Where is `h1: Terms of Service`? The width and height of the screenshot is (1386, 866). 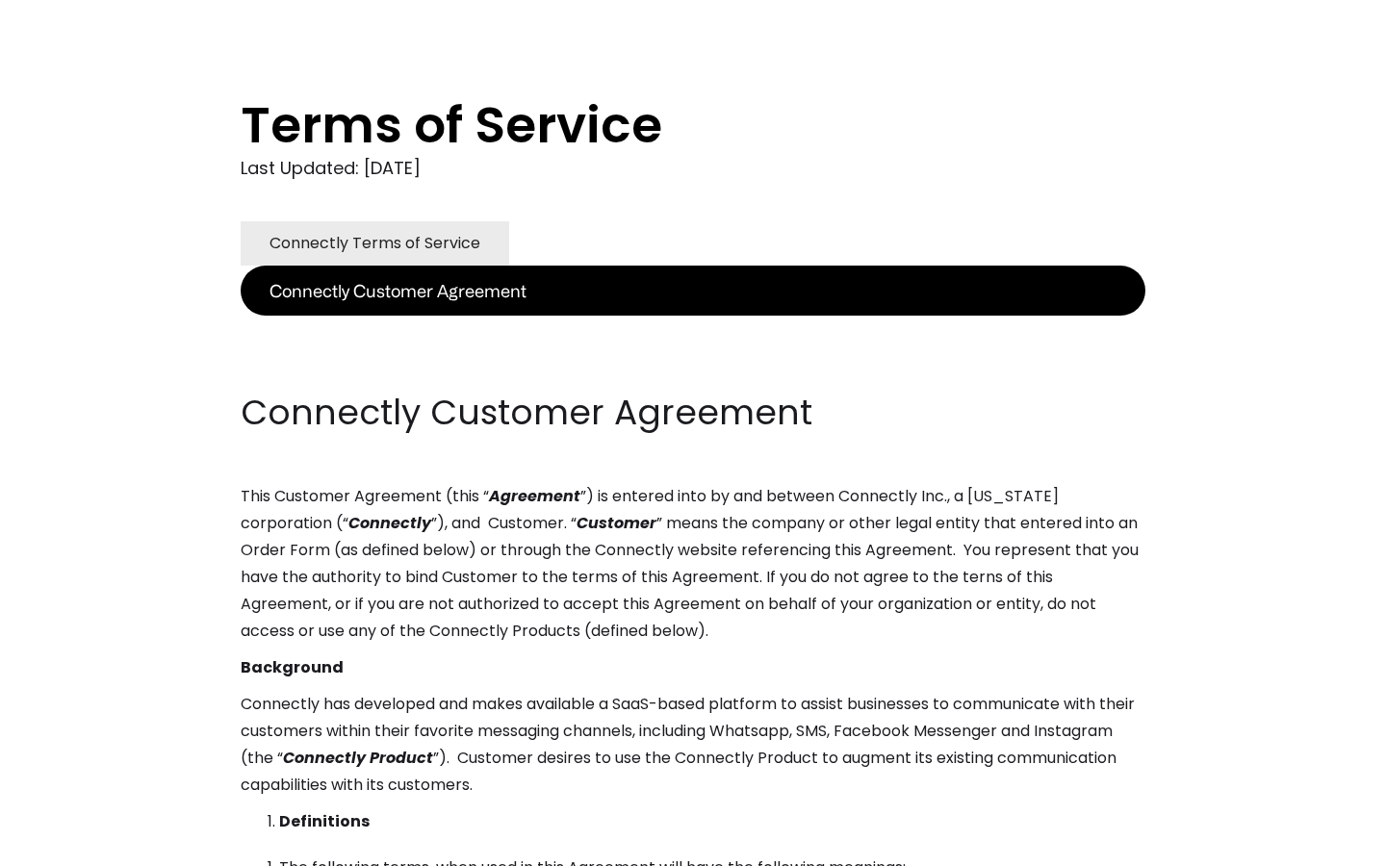 h1: Terms of Service is located at coordinates (655, 125).